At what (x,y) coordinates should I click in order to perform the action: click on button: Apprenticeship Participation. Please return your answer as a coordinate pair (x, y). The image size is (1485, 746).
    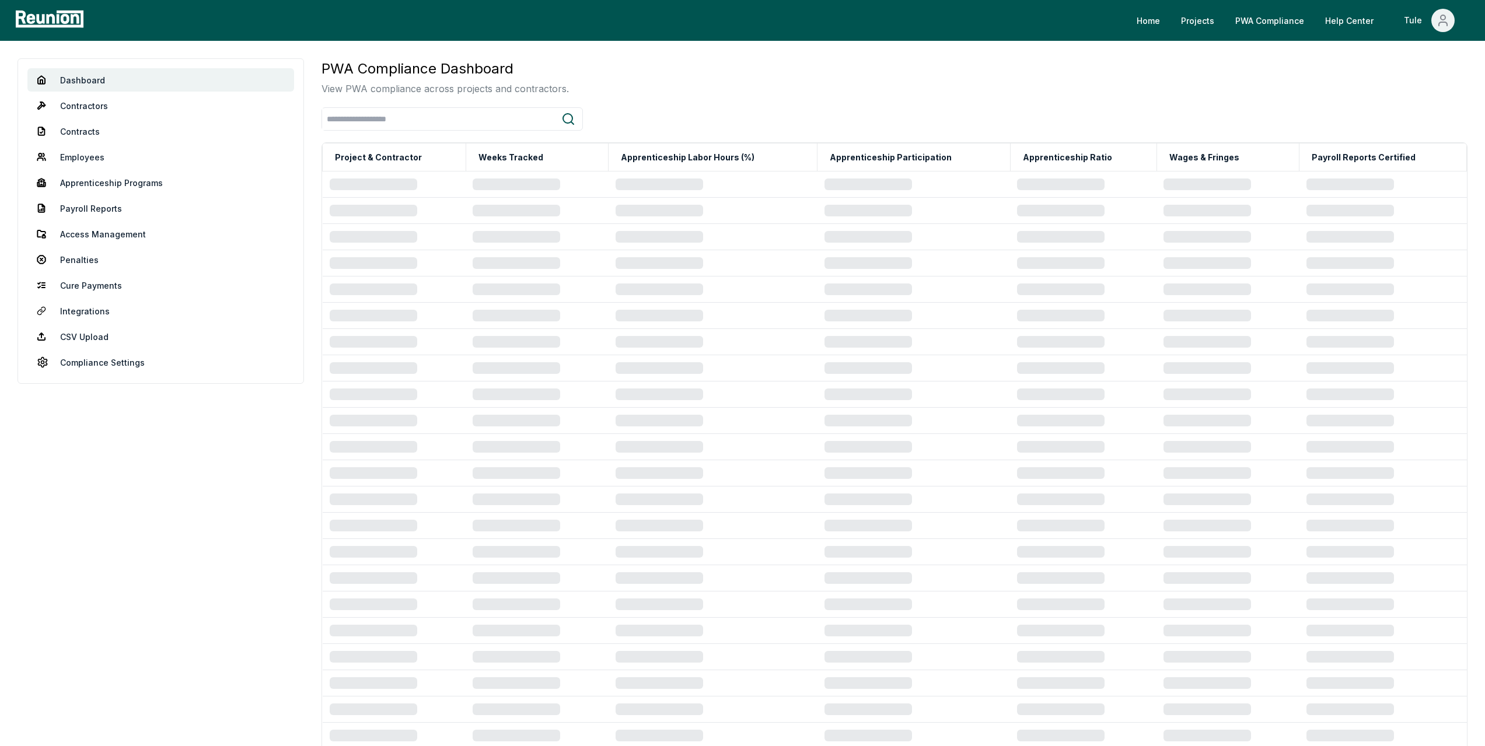
    Looking at the image, I should click on (890, 158).